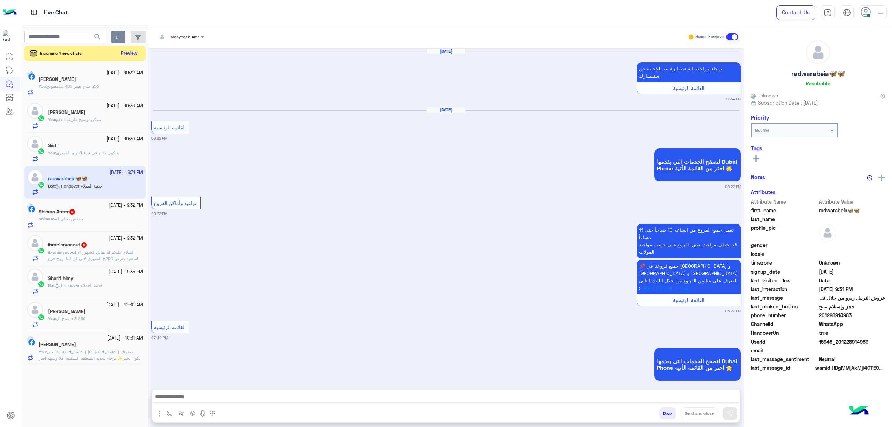 The height and width of the screenshot is (427, 892). I want to click on span: 201228914983, so click(852, 315).